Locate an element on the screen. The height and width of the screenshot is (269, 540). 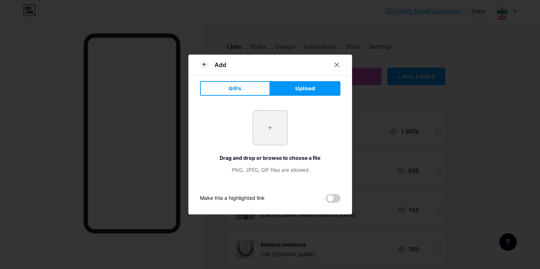
div: Drag and drop or browse to choose a file is located at coordinates (270, 158).